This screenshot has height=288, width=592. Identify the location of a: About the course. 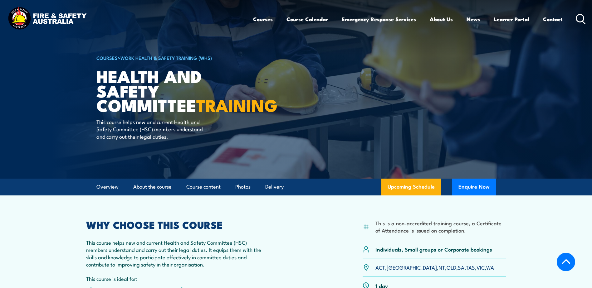
(152, 187).